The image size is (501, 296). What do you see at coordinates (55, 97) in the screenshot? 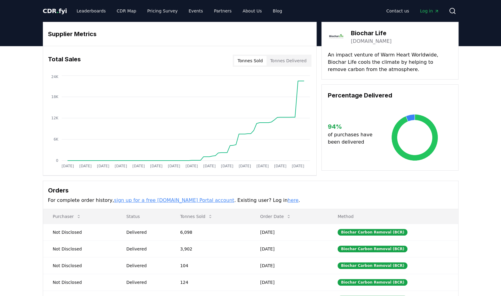
I see `tspan: 18K` at bounding box center [55, 97].